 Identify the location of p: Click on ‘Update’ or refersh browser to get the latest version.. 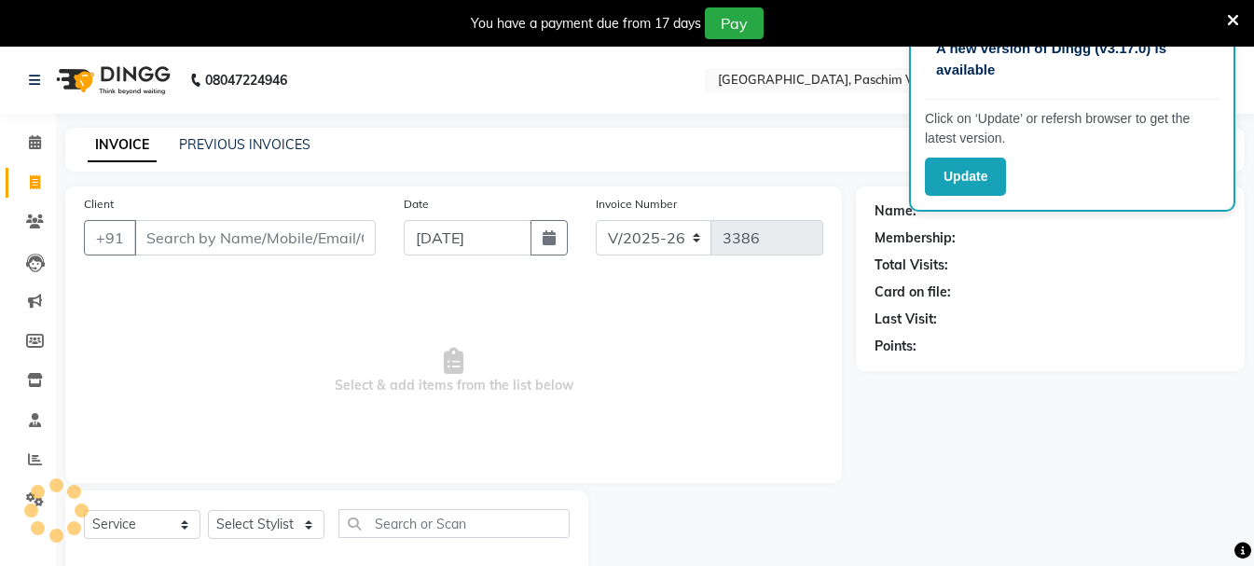
(1072, 129).